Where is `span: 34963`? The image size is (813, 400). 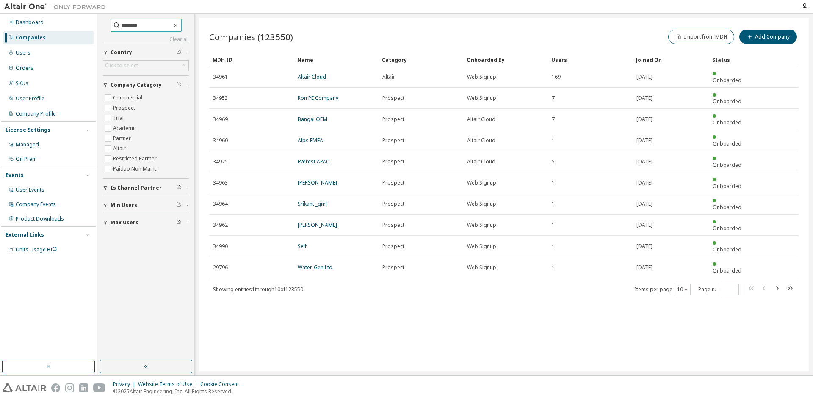
span: 34963 is located at coordinates (220, 183).